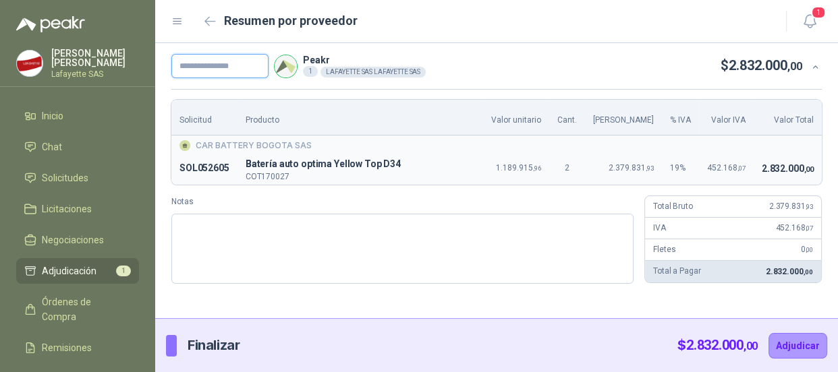  I want to click on a: Remisiones, so click(78, 348).